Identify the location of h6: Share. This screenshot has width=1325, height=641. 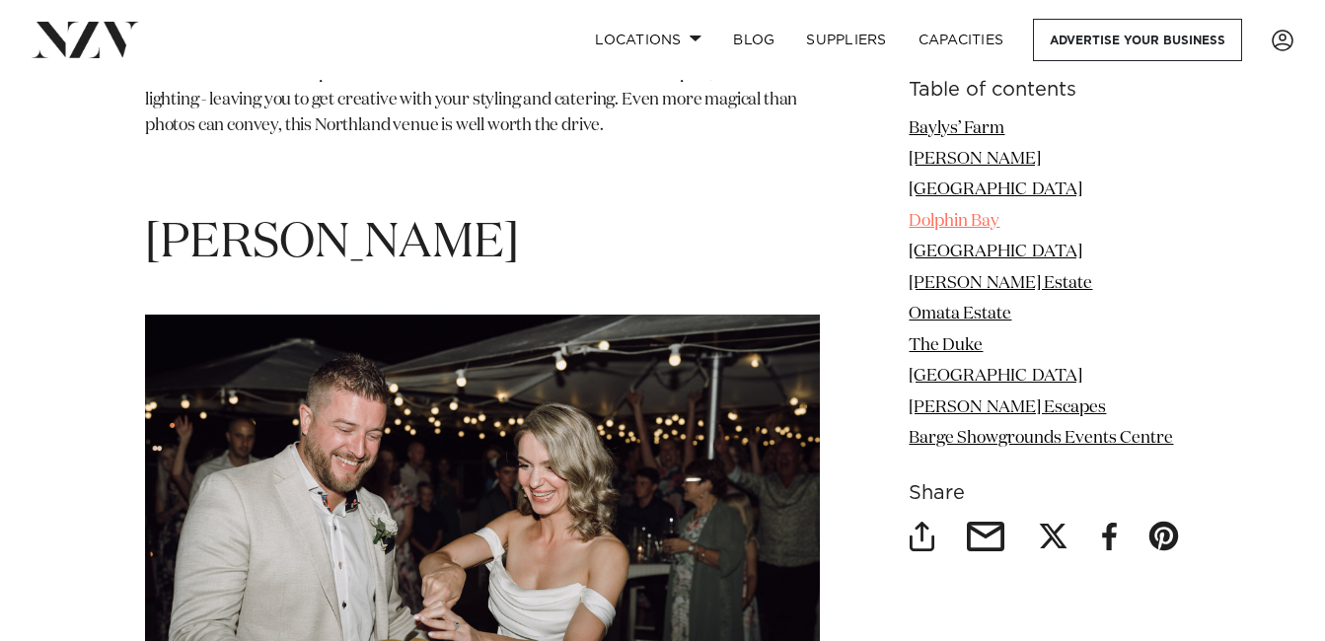
(1044, 494).